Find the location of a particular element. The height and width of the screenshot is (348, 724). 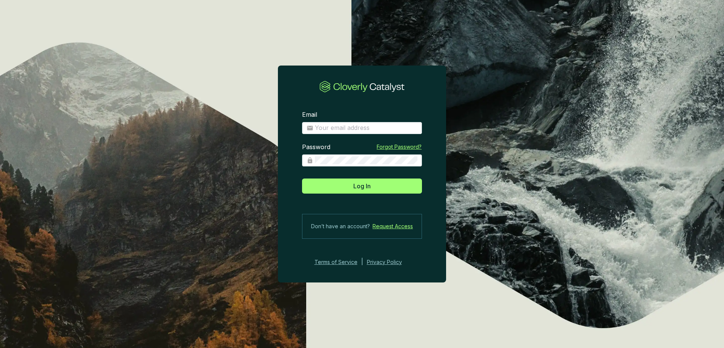

span: Don’t have an account? is located at coordinates (340, 227).